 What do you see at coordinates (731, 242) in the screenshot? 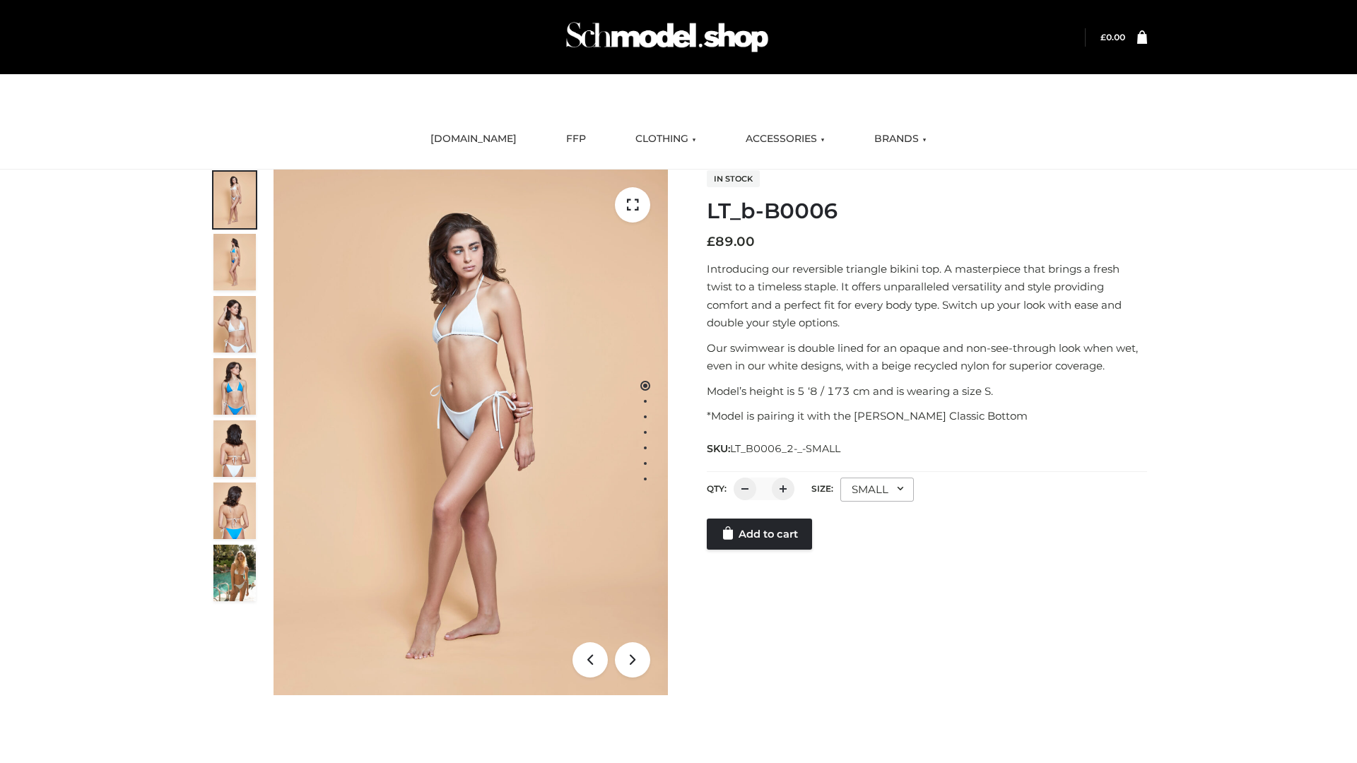
I see `bdi: 89.00` at bounding box center [731, 242].